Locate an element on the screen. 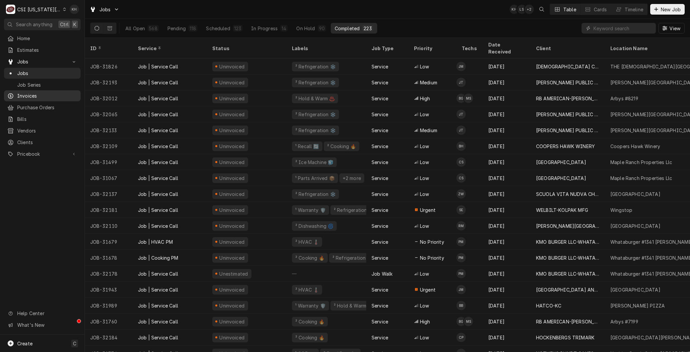 The width and height of the screenshot is (690, 352). div: Arbys #7199 is located at coordinates (624, 321).